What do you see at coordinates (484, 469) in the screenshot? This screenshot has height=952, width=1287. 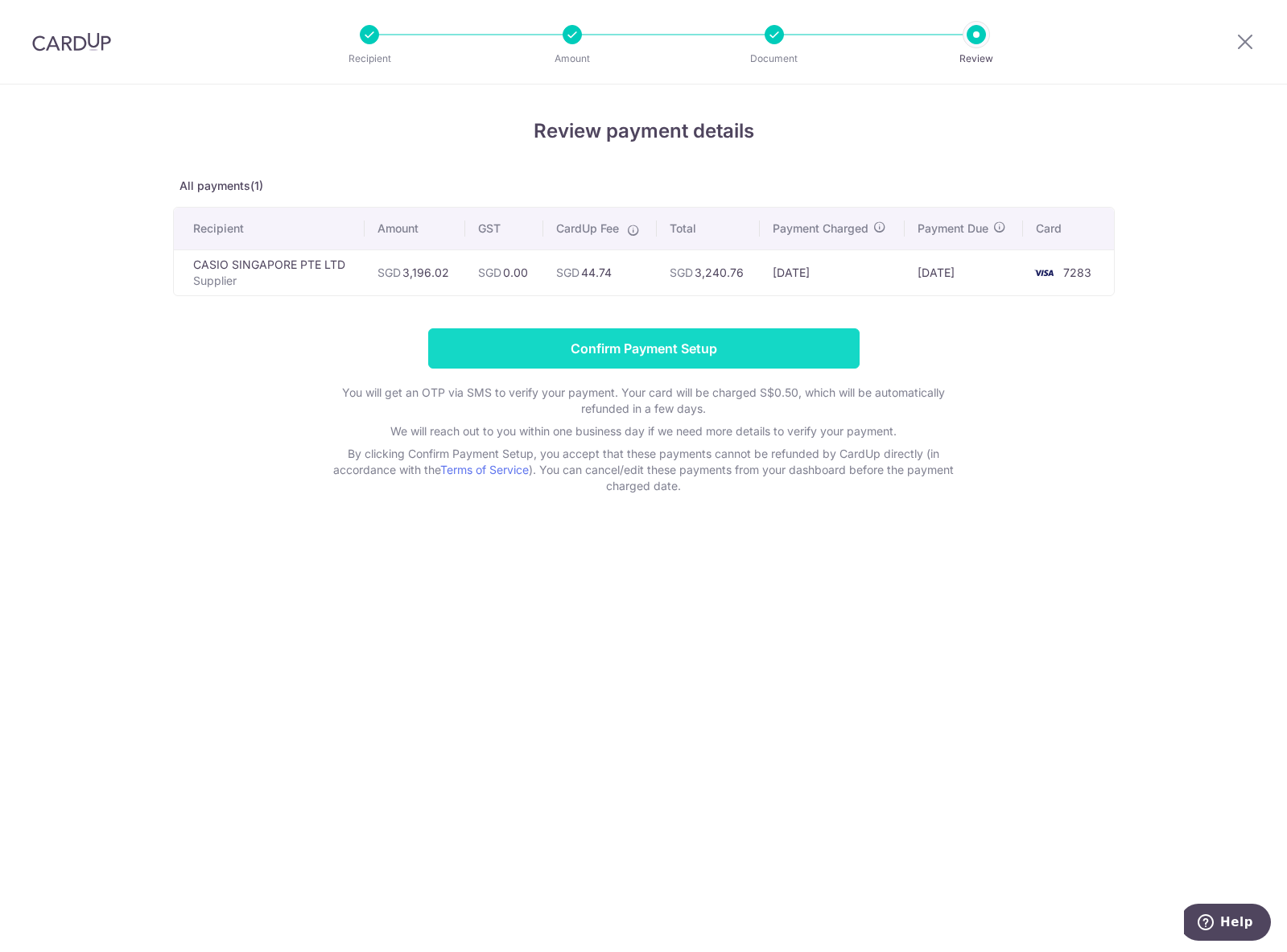 I see `a: Terms of Service` at bounding box center [484, 469].